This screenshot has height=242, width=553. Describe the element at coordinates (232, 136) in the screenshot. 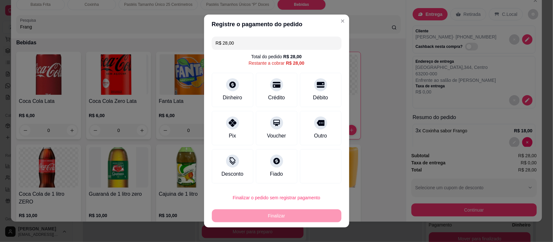

I see `div: Pix` at that location.